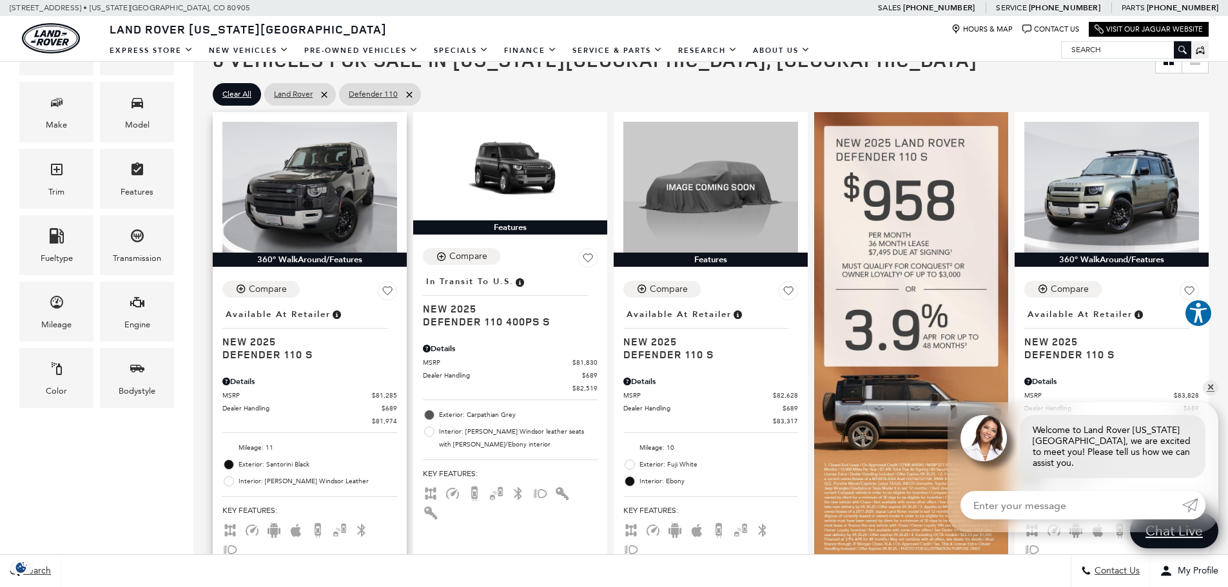 The width and height of the screenshot is (1228, 587). What do you see at coordinates (518, 415) in the screenshot?
I see `span: Exterior: Carpathian Grey` at bounding box center [518, 415].